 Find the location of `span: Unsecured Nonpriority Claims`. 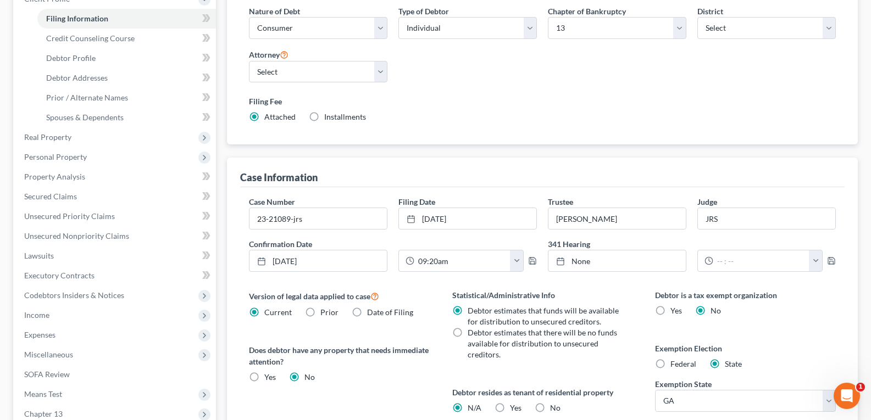

span: Unsecured Nonpriority Claims is located at coordinates (76, 236).